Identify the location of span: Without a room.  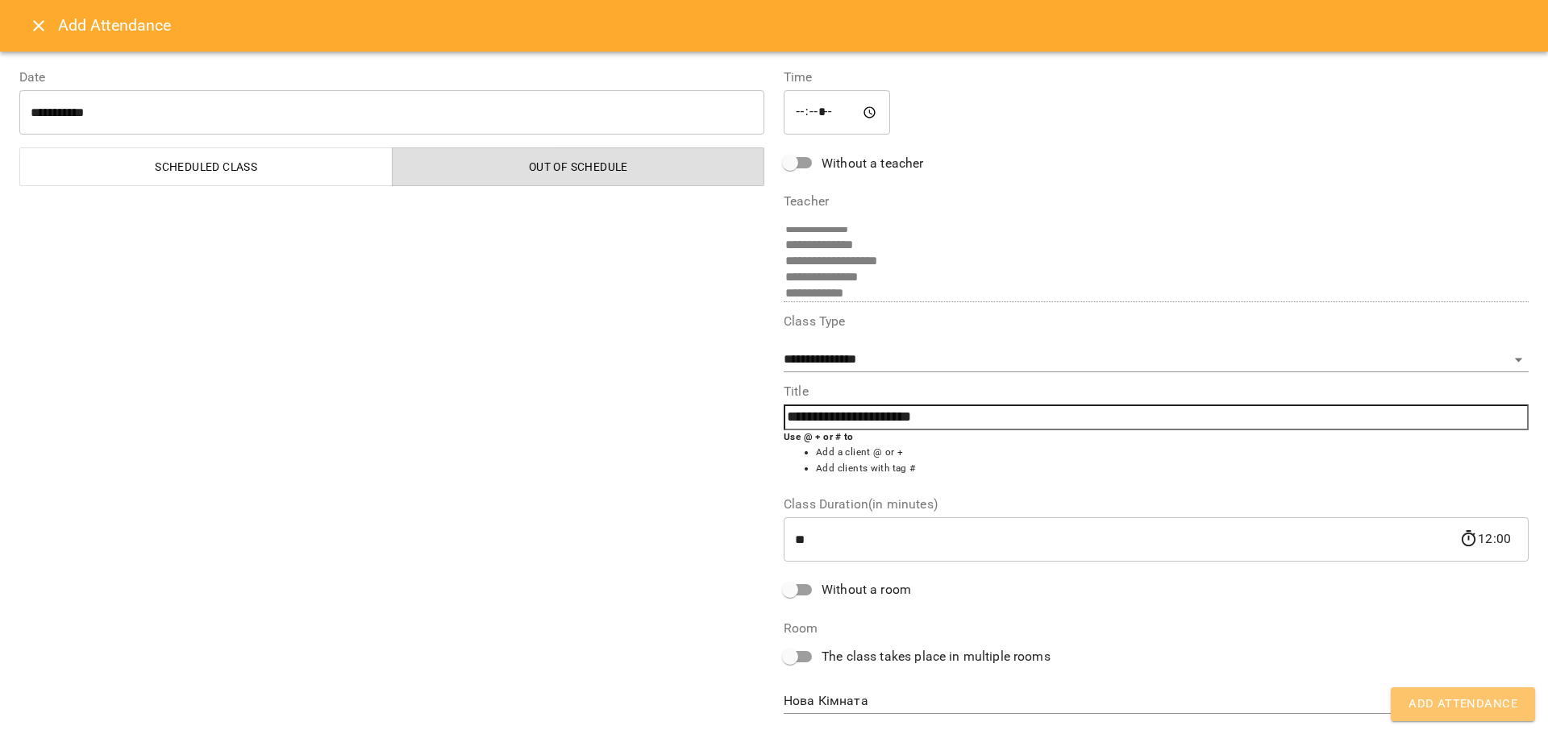
(866, 590).